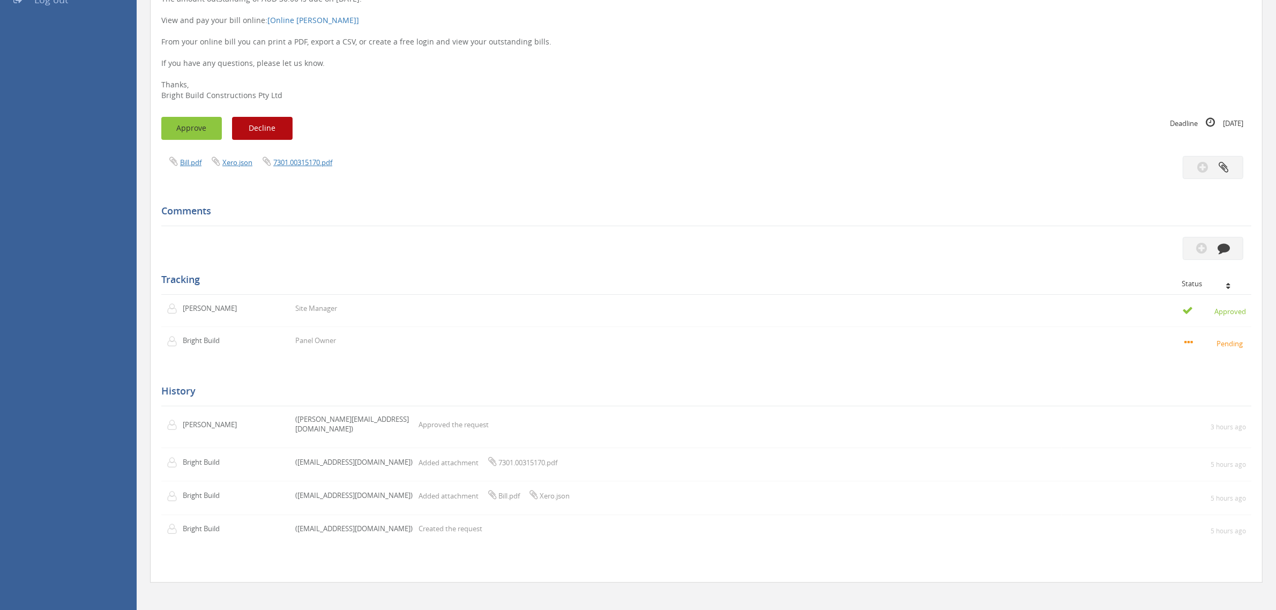 This screenshot has width=1276, height=610. I want to click on a: Xero.json, so click(237, 162).